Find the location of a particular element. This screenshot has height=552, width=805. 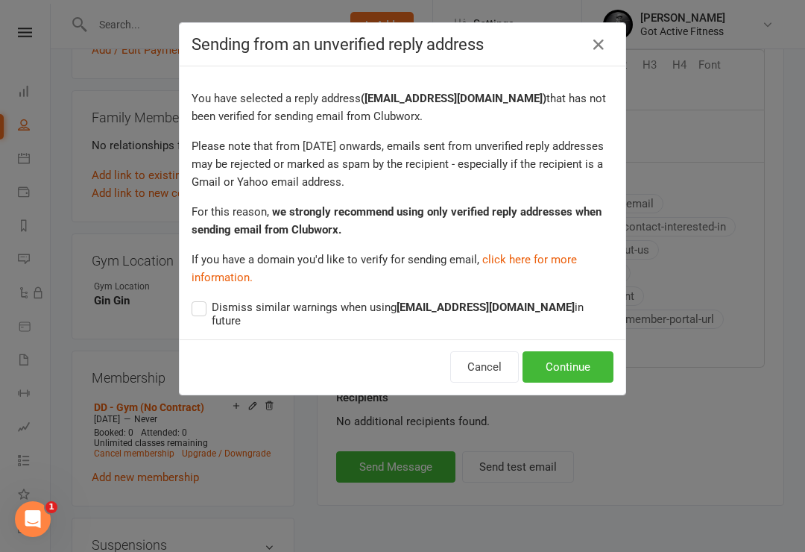

button: Cancel is located at coordinates (484, 367).